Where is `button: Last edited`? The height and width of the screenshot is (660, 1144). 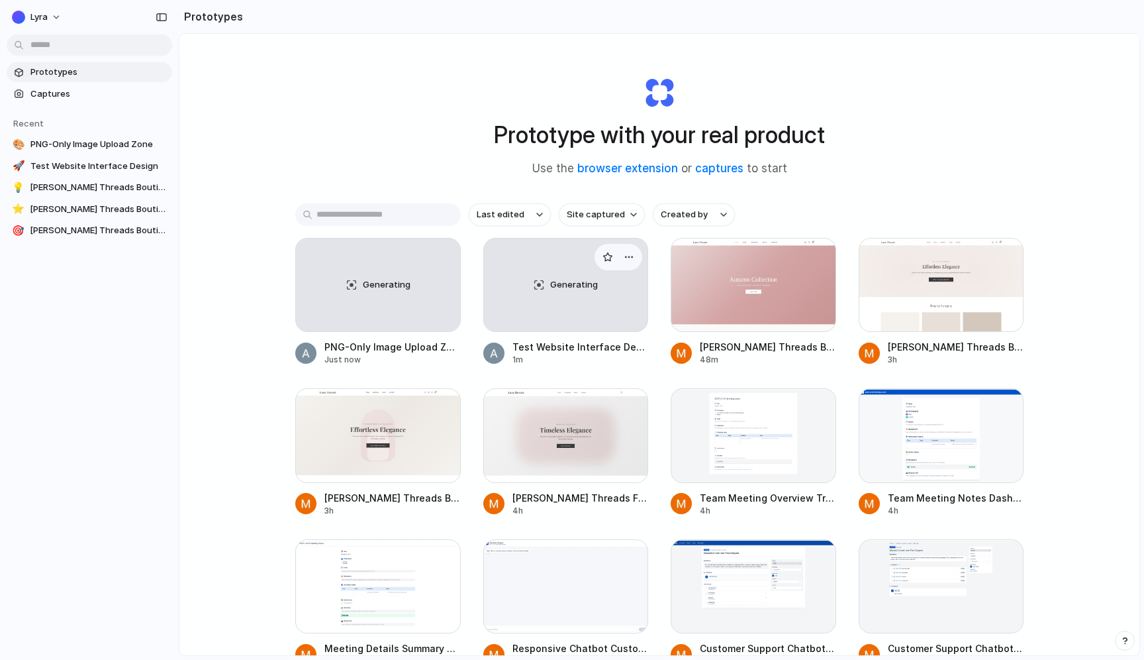 button: Last edited is located at coordinates (510, 215).